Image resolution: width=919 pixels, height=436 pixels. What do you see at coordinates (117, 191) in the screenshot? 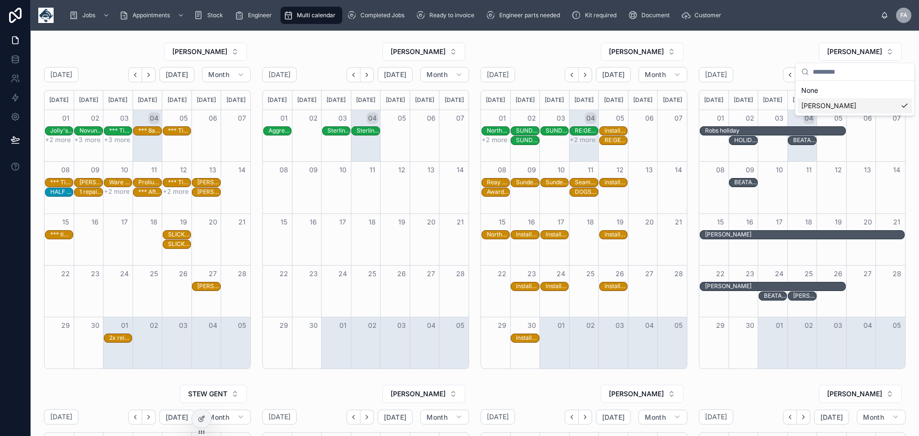
I see `button: +2 more` at bounding box center [117, 191].